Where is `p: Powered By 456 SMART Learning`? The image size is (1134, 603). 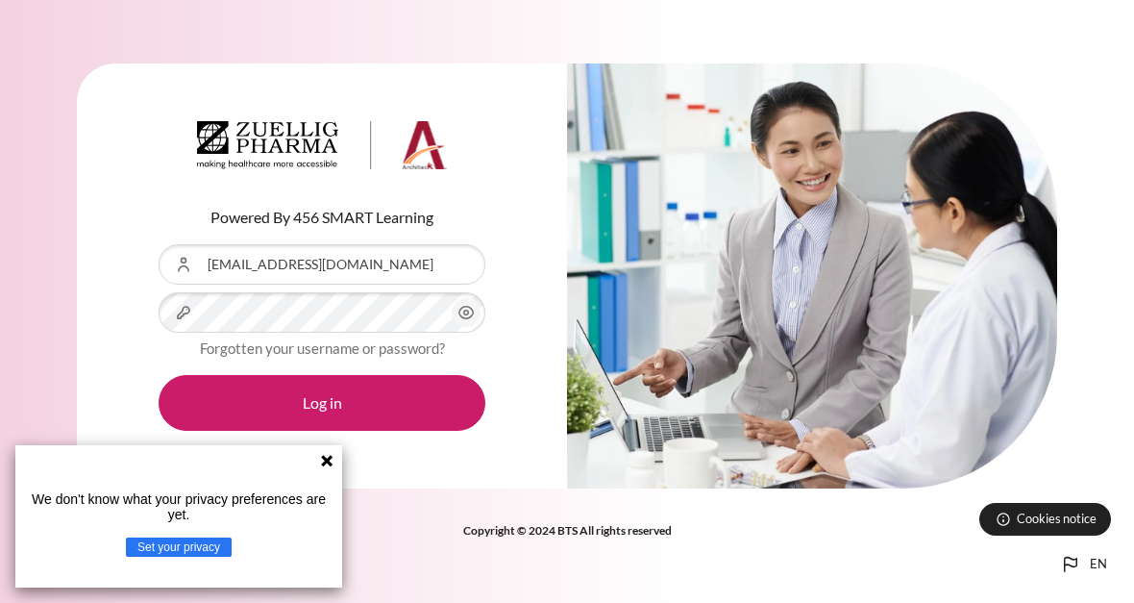 p: Powered By 456 SMART Learning is located at coordinates (322, 217).